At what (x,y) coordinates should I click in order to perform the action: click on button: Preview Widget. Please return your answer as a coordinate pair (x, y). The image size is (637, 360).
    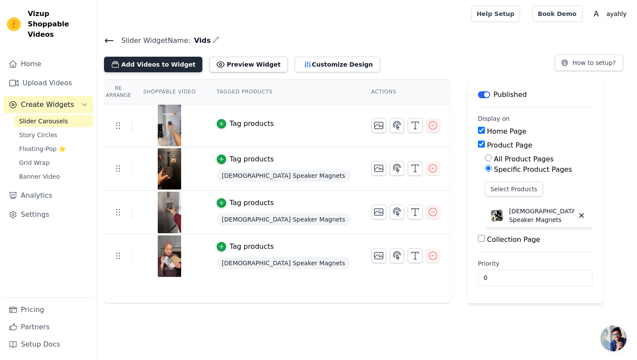
    Looking at the image, I should click on (248, 65).